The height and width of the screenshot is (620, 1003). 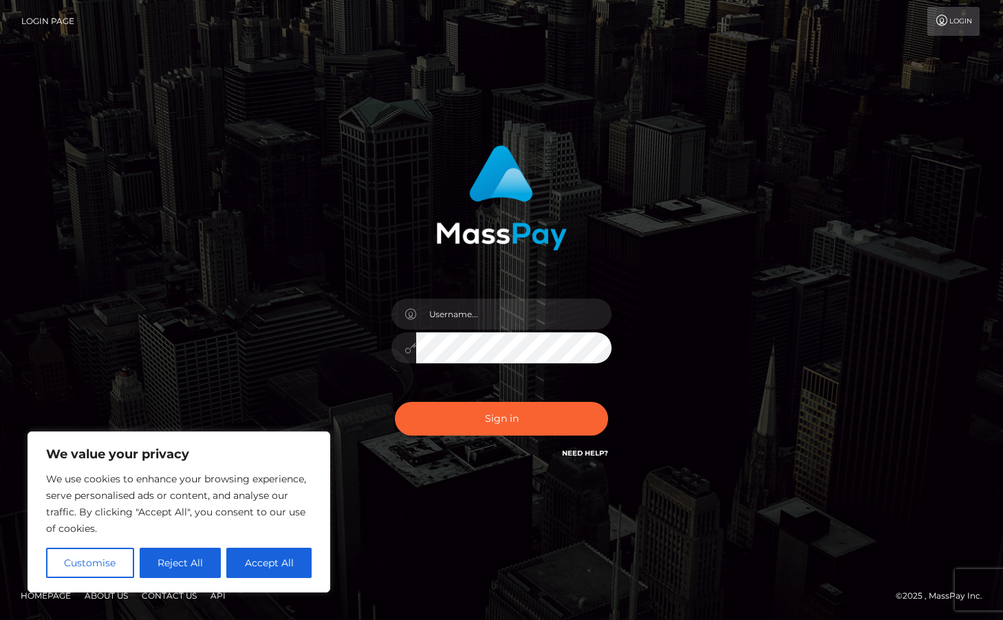 I want to click on p: We value your privacy, so click(x=179, y=454).